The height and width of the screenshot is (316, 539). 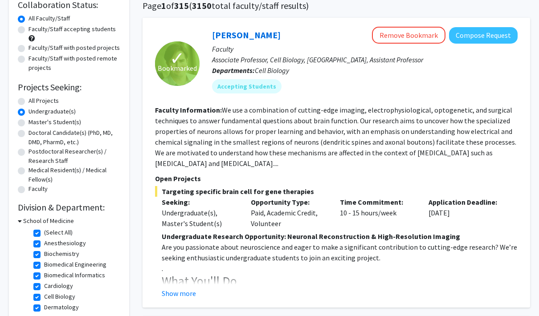 What do you see at coordinates (200, 219) in the screenshot?
I see `div: Undergraduate(s), Master's Student(s)` at bounding box center [200, 219].